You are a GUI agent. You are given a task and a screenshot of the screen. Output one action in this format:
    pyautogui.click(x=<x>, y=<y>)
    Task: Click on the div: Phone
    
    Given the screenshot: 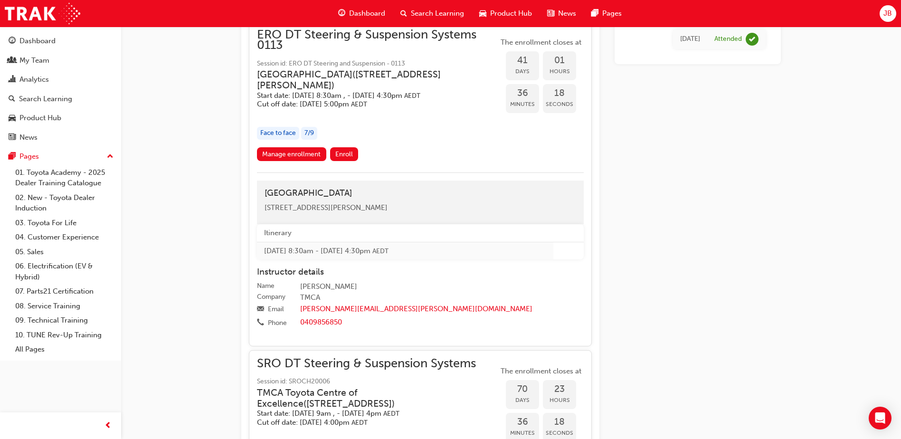 What is the action you would take?
    pyautogui.click(x=277, y=323)
    